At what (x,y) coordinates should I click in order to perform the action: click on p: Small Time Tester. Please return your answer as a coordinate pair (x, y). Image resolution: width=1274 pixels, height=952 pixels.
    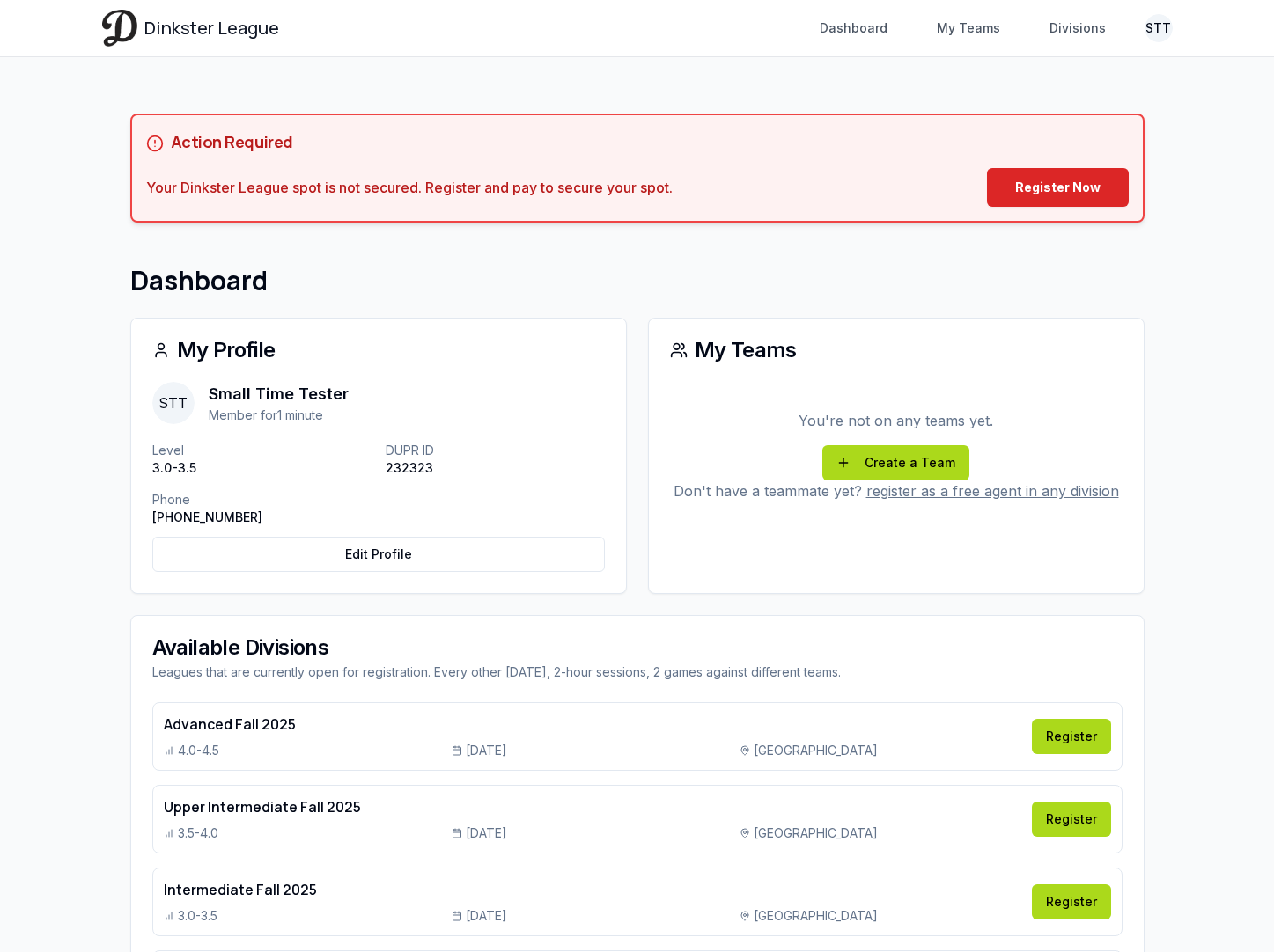
    Looking at the image, I should click on (278, 394).